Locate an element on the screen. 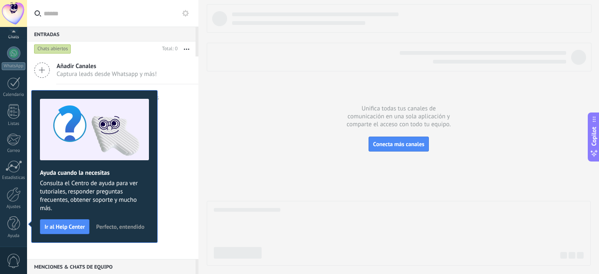 The width and height of the screenshot is (599, 274). span: Consulta el Centro de ayuda para ver tutoriales, responder preguntas frecuentes, obtener soporte ... is located at coordinates (94, 196).